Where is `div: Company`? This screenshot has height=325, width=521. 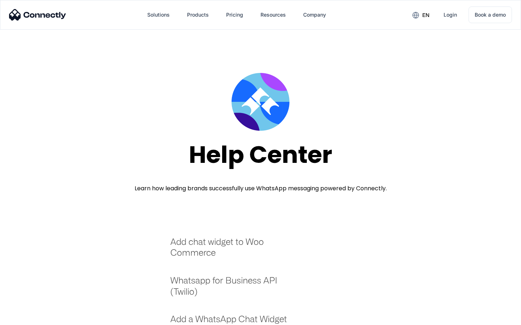
div: Company is located at coordinates (314, 15).